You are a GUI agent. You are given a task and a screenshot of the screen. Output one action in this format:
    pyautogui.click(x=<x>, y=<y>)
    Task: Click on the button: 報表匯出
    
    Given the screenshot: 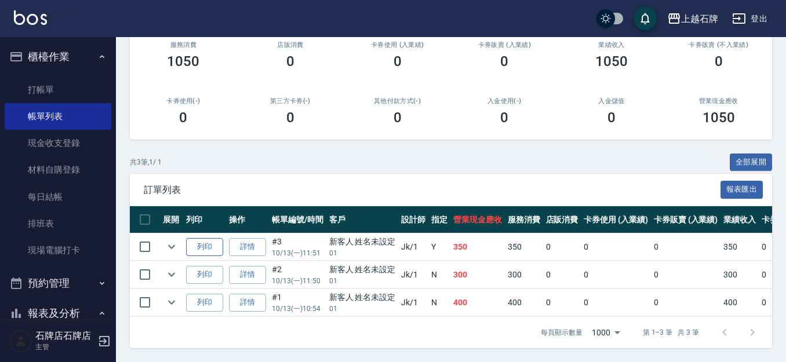 What is the action you would take?
    pyautogui.click(x=742, y=190)
    